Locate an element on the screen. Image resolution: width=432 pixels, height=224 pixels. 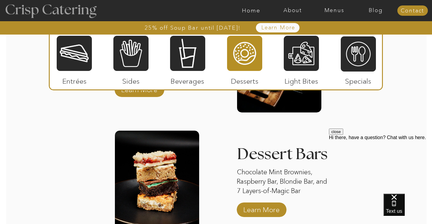
nav: Menus is located at coordinates (334, 11).